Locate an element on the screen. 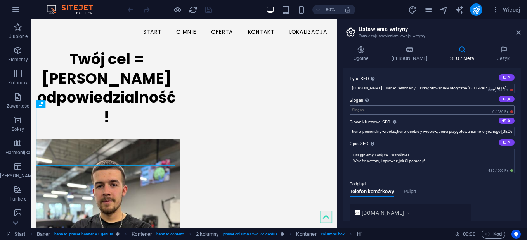 This screenshot has height=240, width=527. button: Tytuł SEO is located at coordinates (506, 78).